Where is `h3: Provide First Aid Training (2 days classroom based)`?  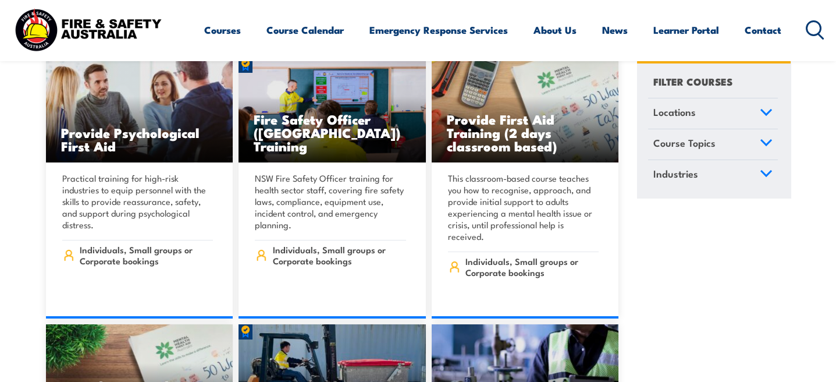
h3: Provide First Aid Training (2 days classroom based) is located at coordinates (526, 132).